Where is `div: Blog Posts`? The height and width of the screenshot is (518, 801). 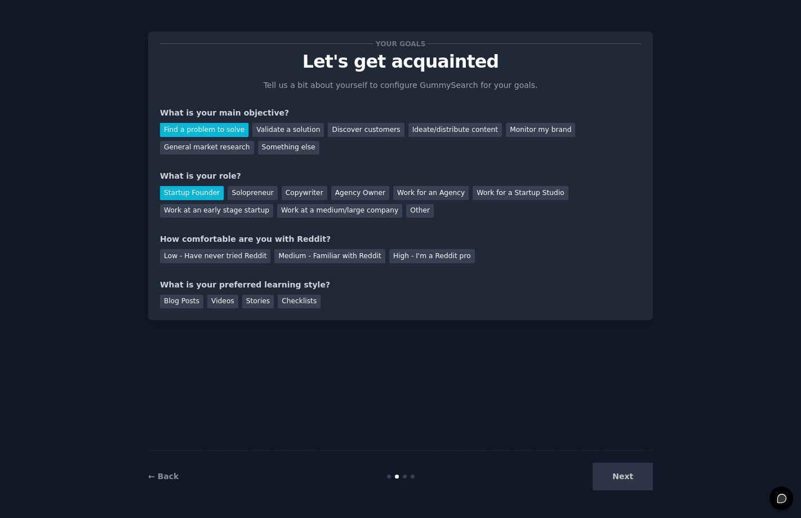 div: Blog Posts is located at coordinates (181, 302).